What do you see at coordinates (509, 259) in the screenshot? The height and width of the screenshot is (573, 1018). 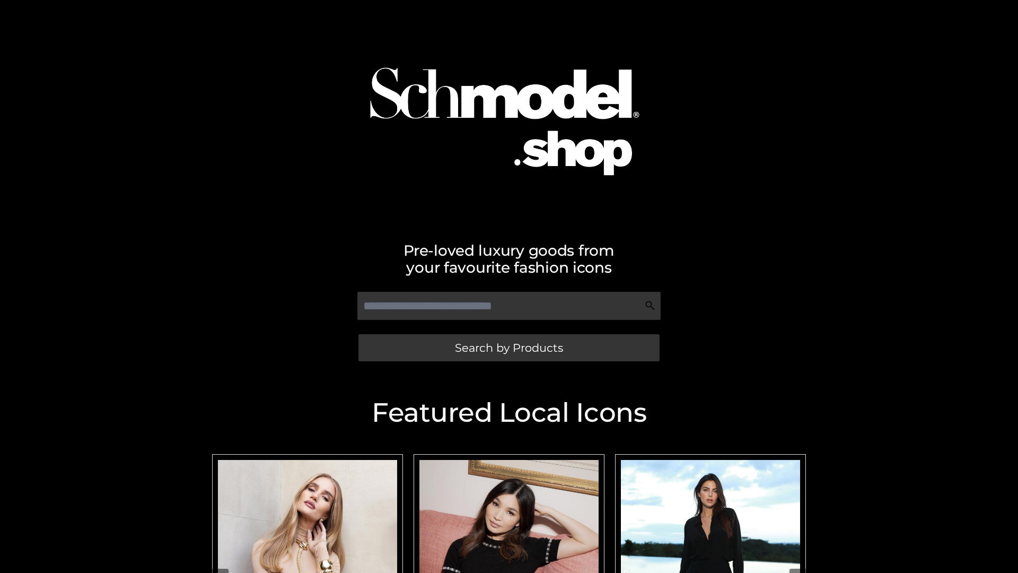 I see `h2: Pre-loved luxury goods from your favourite fashion icons` at bounding box center [509, 259].